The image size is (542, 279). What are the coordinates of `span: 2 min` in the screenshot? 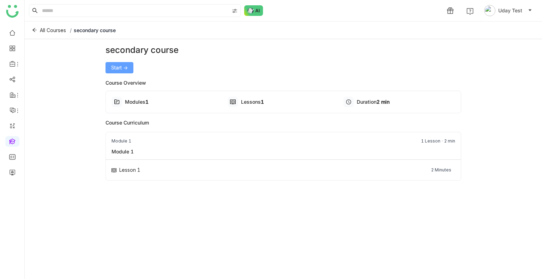 It's located at (383, 102).